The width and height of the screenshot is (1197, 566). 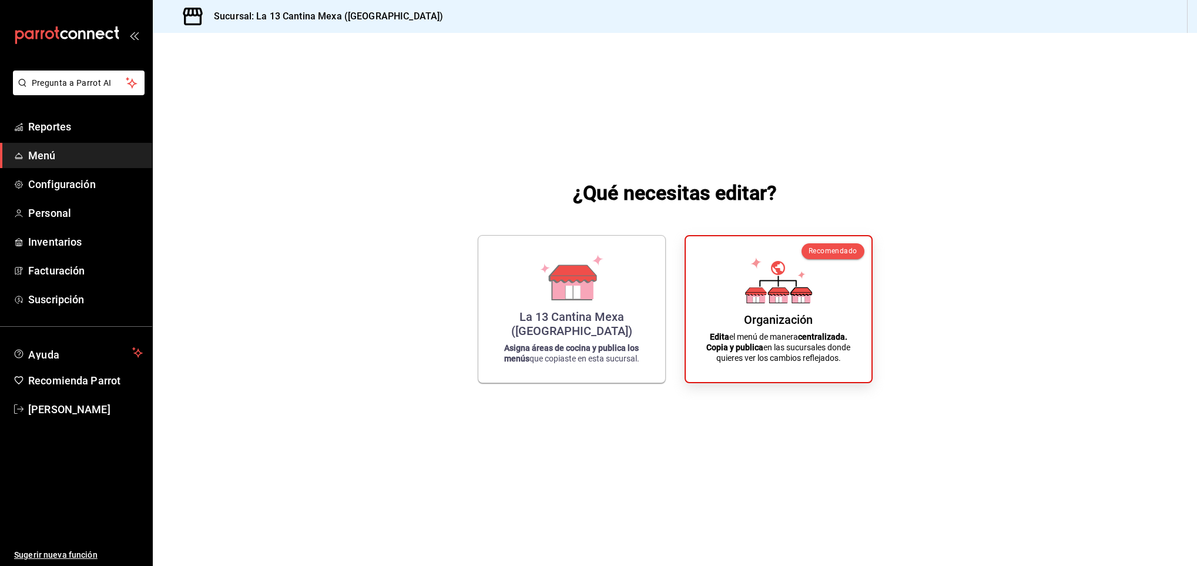 What do you see at coordinates (85, 184) in the screenshot?
I see `span: Configuración` at bounding box center [85, 184].